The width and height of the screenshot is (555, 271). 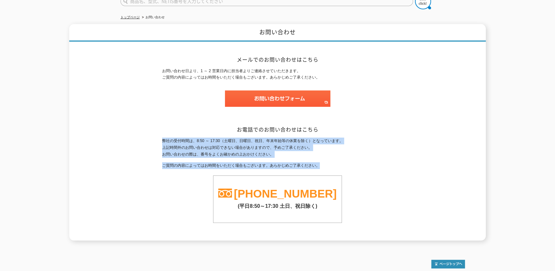 What do you see at coordinates (448, 264) in the screenshot?
I see `img: トップページへ` at bounding box center [448, 264].